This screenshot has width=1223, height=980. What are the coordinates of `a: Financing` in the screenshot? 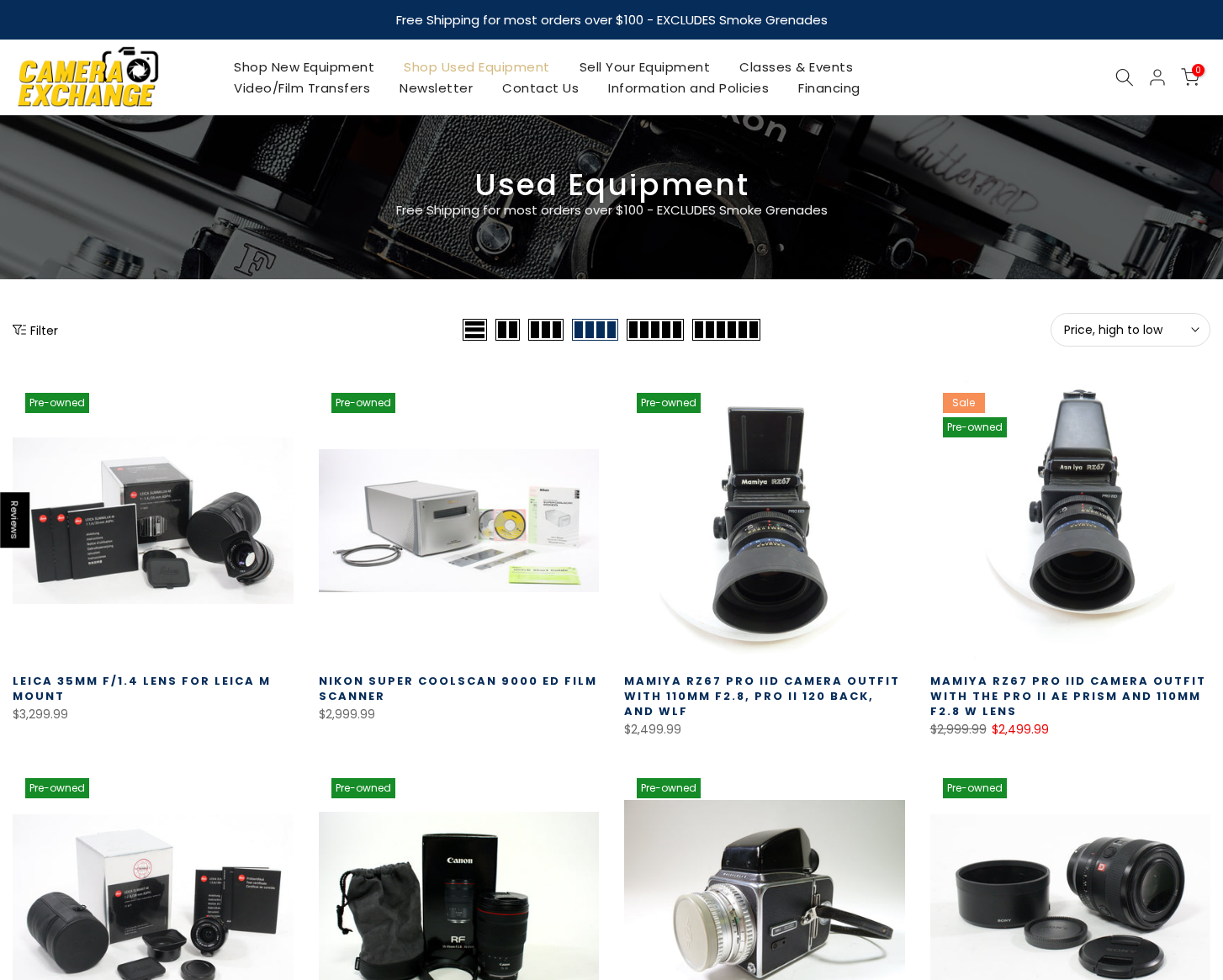 It's located at (829, 88).